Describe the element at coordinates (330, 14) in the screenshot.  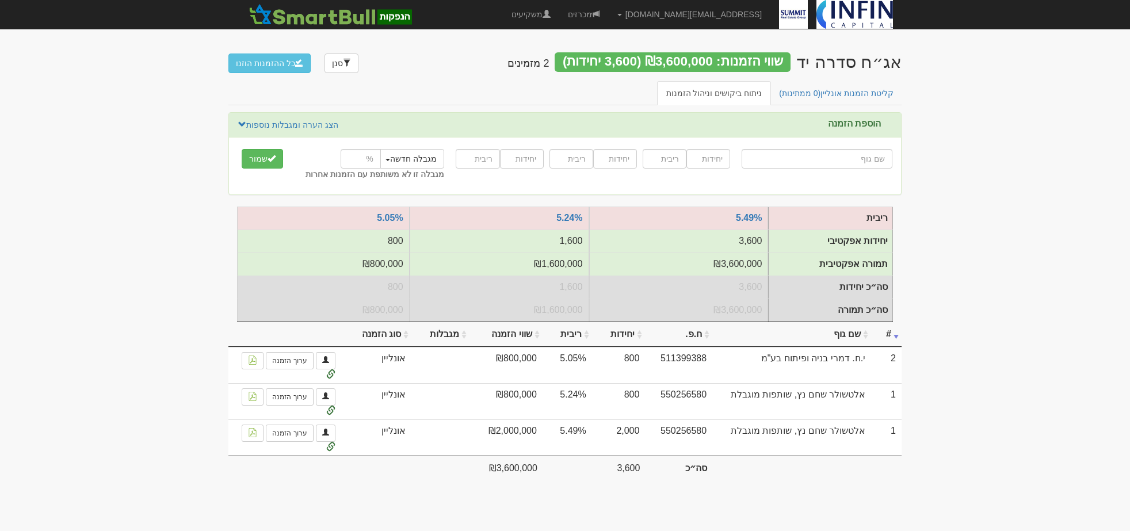
I see `img: SmartBull Logo` at that location.